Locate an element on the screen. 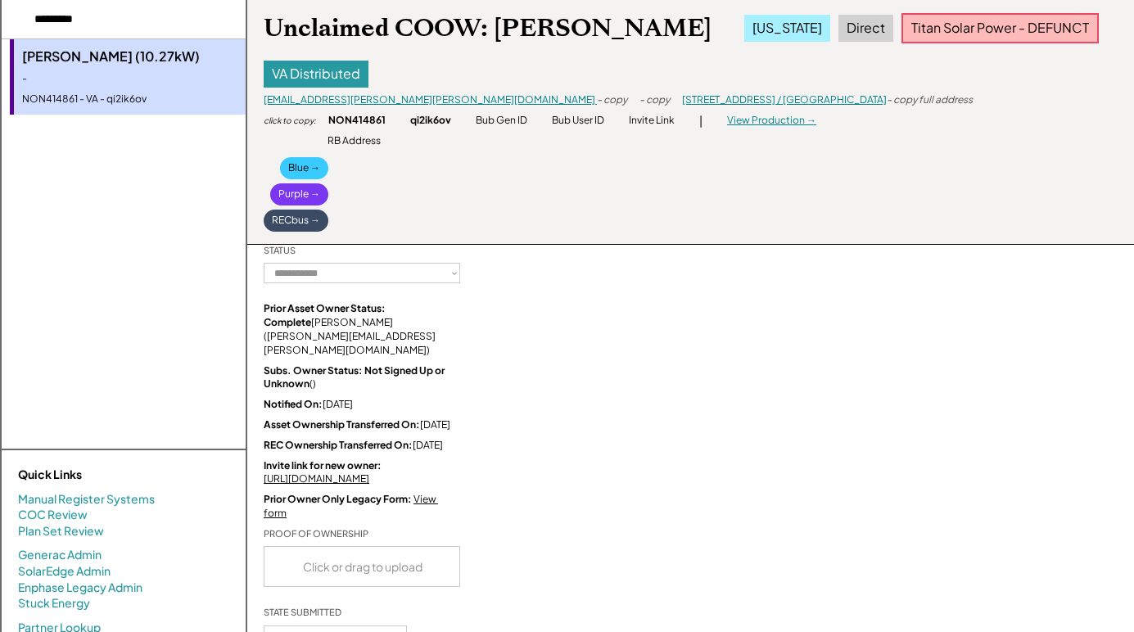 Image resolution: width=1134 pixels, height=632 pixels. a: Manual Register Systems is located at coordinates (86, 500).